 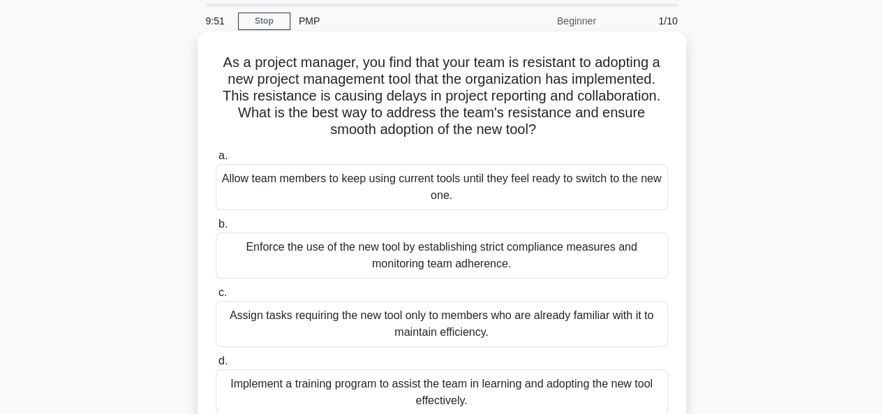 I want to click on div: 9:51, so click(x=218, y=21).